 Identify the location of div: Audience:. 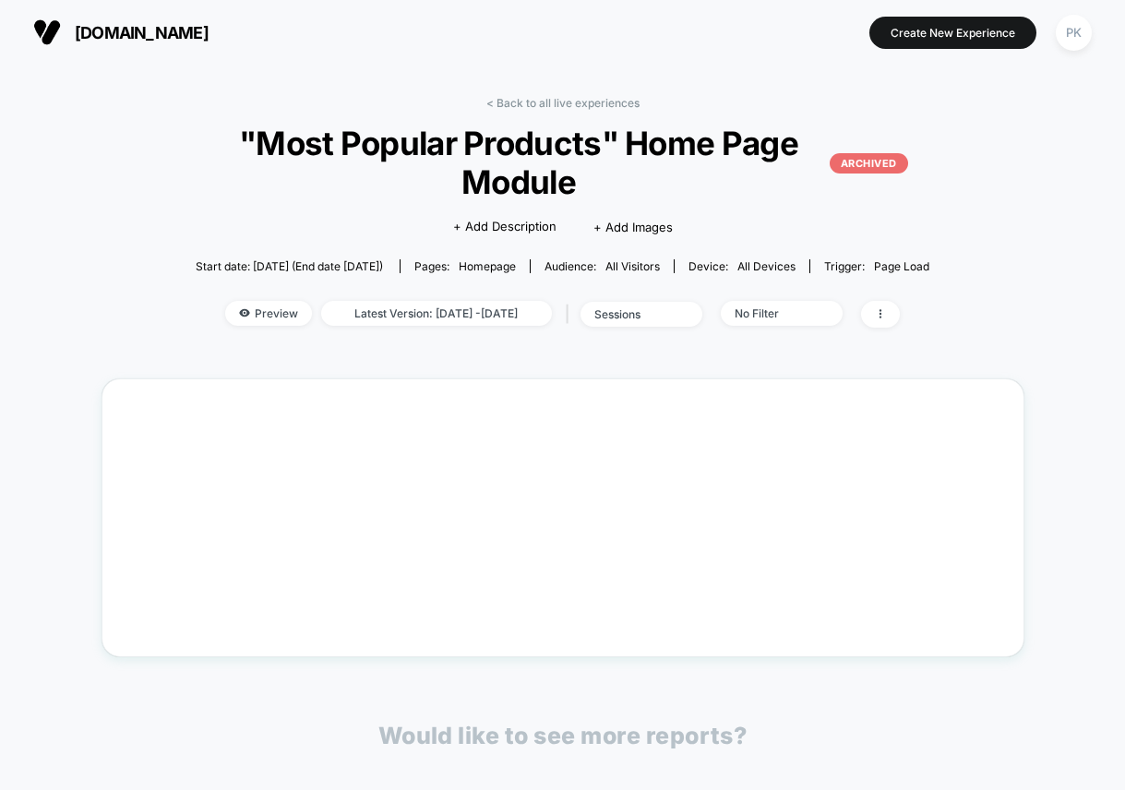
(601, 266).